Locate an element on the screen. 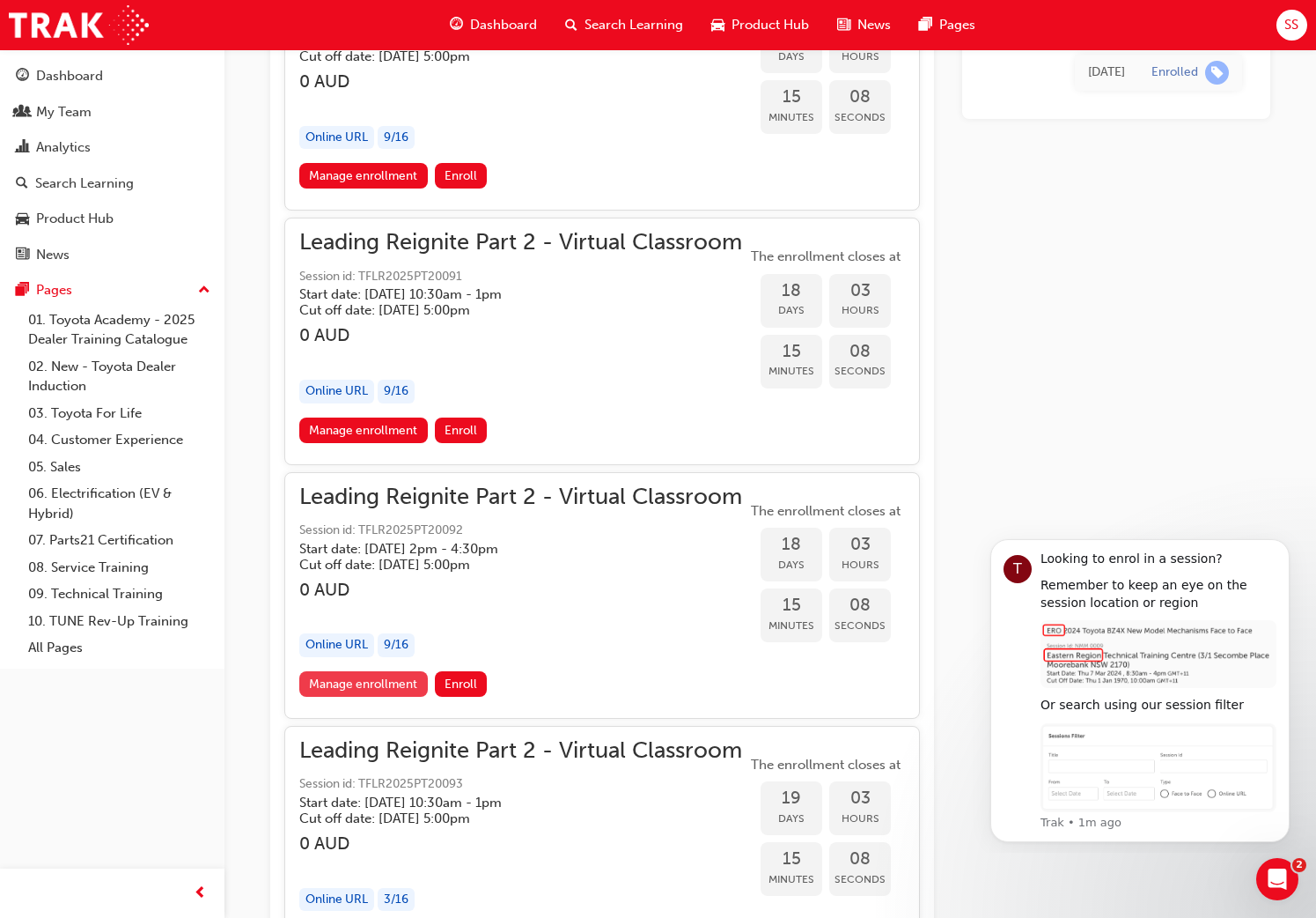 The width and height of the screenshot is (1316, 918). a: Trak is located at coordinates (78, 25).